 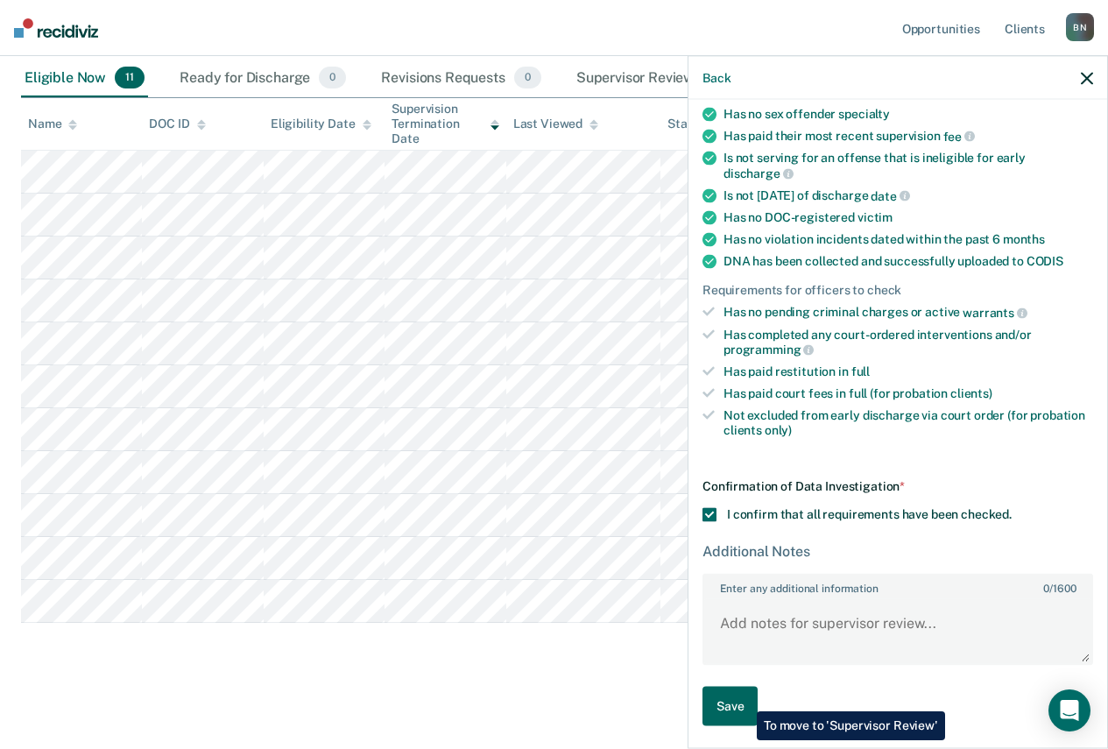 I want to click on div: Supervisor Review, so click(x=653, y=79).